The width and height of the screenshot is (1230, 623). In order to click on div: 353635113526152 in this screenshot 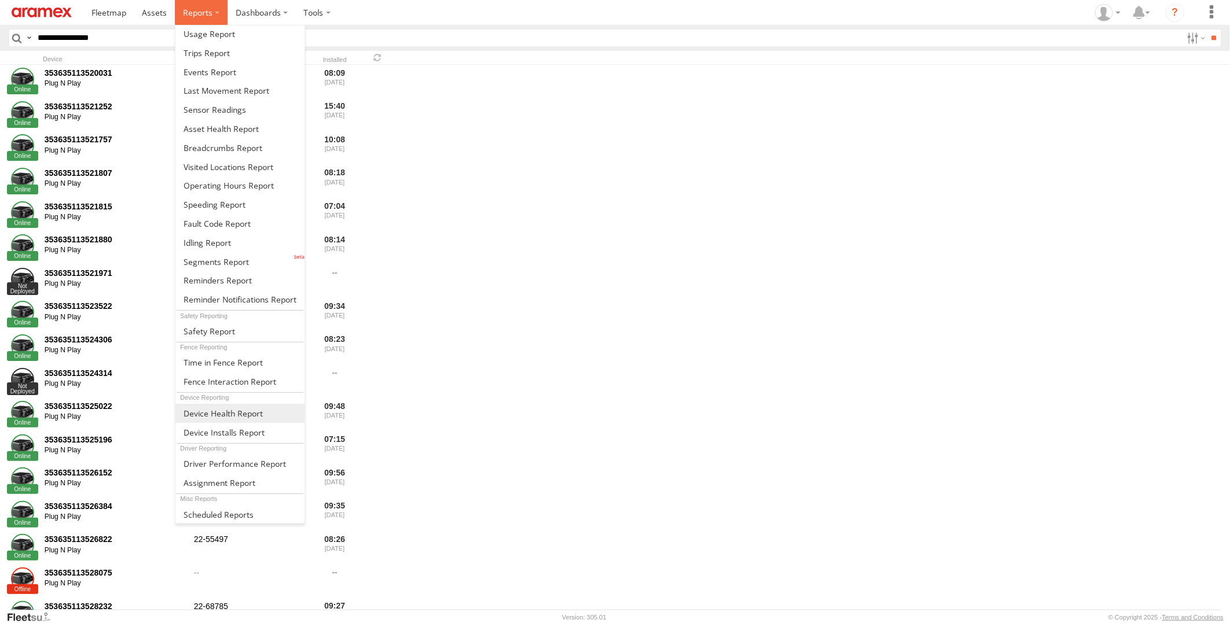, I will do `click(115, 473)`.